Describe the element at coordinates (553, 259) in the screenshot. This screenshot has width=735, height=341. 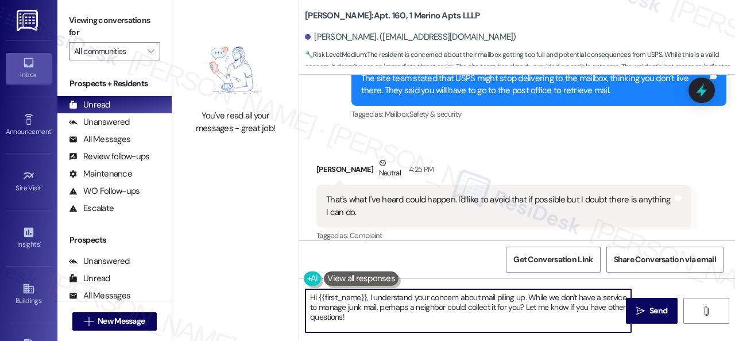
I see `span: Get Conversation Link` at that location.